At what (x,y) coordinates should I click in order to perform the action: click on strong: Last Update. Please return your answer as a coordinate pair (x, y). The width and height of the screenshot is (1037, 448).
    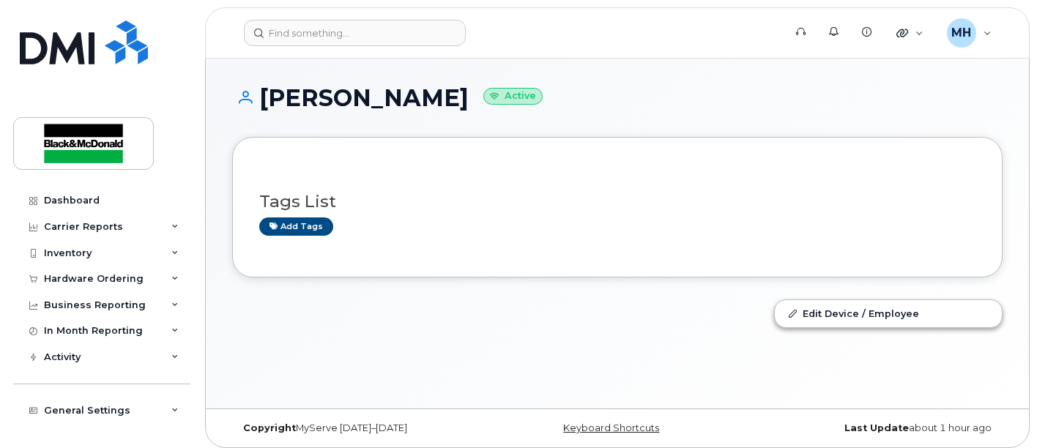
    Looking at the image, I should click on (876, 428).